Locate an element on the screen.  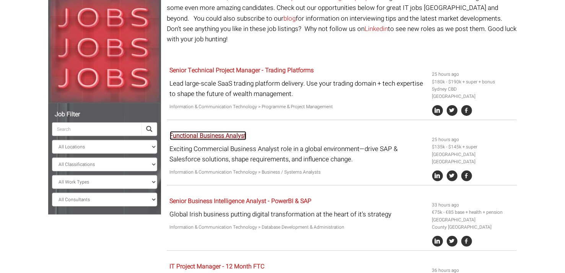
a: Senior Technical Project Manager - Trading Platforms is located at coordinates (242, 70).